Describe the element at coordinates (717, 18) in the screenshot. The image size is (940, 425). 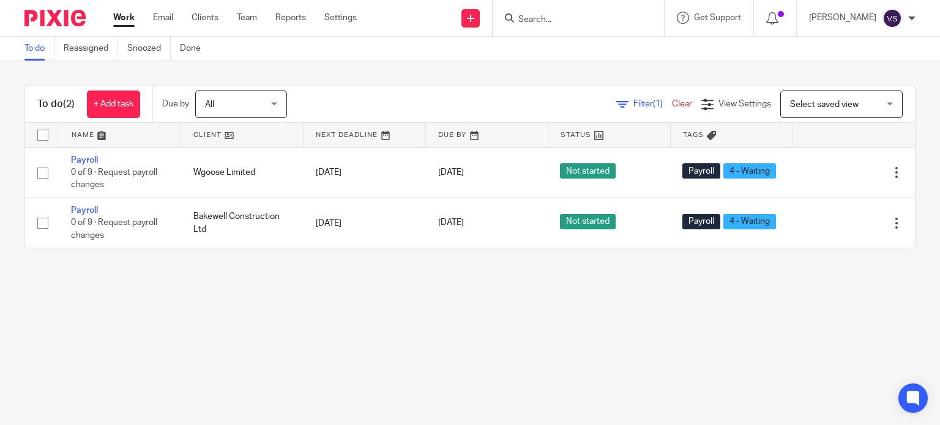
I see `span: Get Support` at that location.